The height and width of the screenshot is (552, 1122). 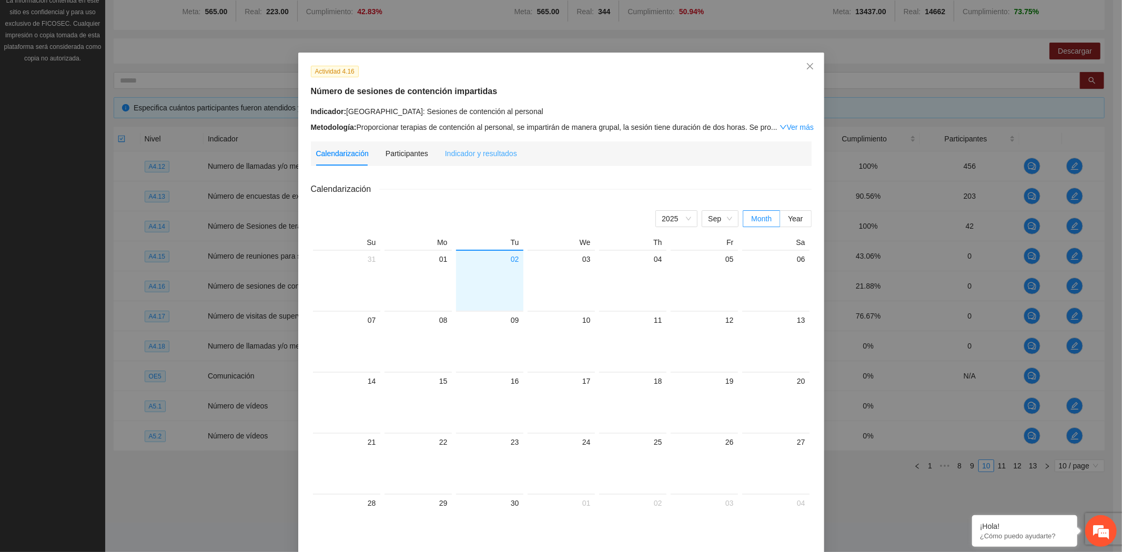 What do you see at coordinates (561, 243) in the screenshot?
I see `th: We` at bounding box center [561, 243].